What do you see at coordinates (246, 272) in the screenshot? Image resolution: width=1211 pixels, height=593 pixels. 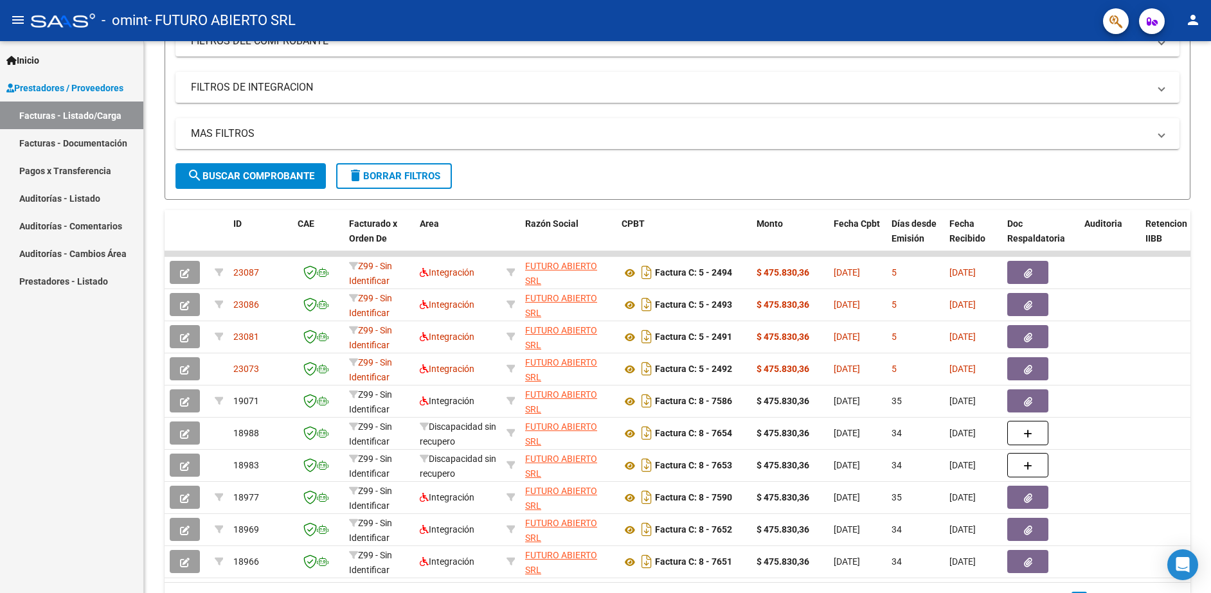 I see `span: 23087` at bounding box center [246, 272].